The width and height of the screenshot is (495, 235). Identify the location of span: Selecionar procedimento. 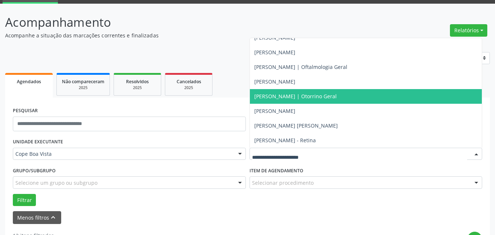
(283, 183).